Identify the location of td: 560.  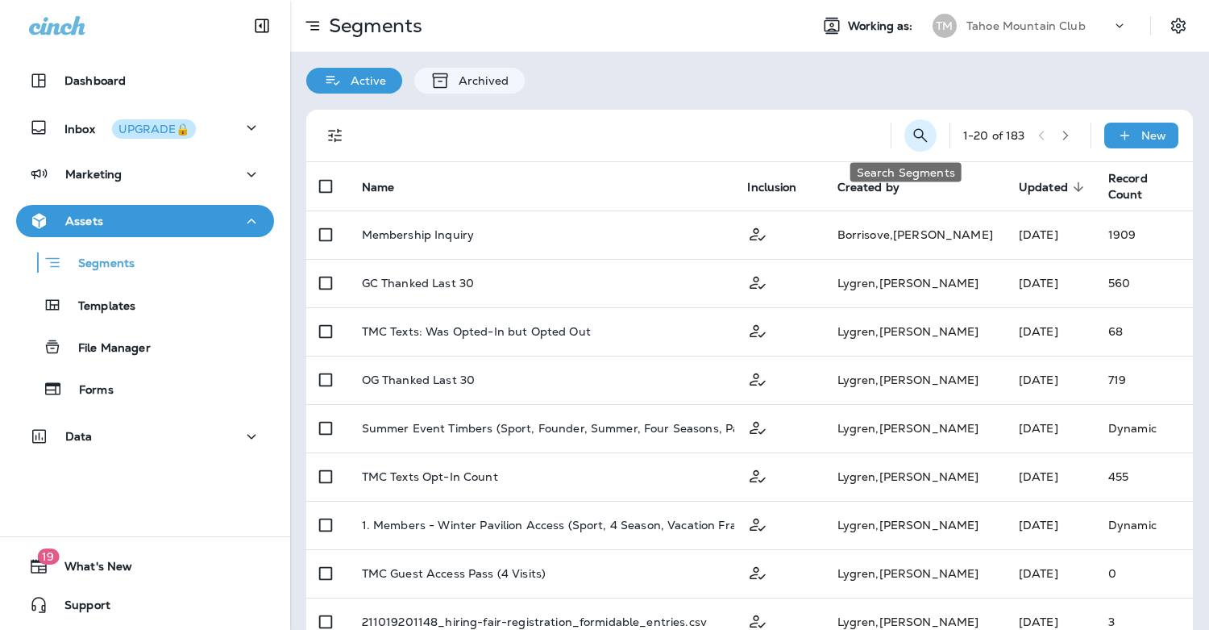
(1144, 283).